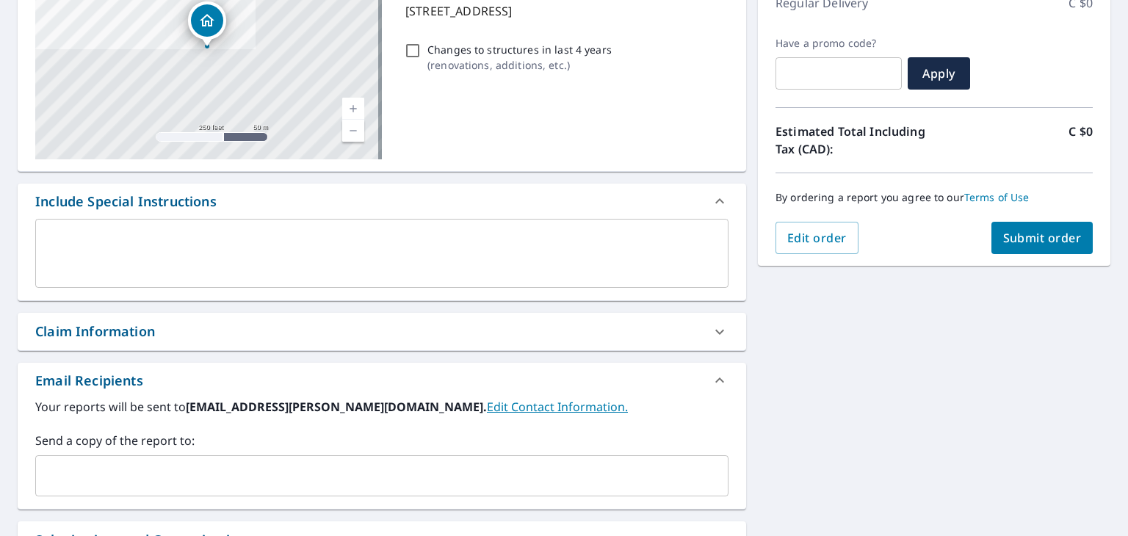 The image size is (1128, 536). What do you see at coordinates (519, 65) in the screenshot?
I see `p: ( renovations, additions, etc. )` at bounding box center [519, 65].